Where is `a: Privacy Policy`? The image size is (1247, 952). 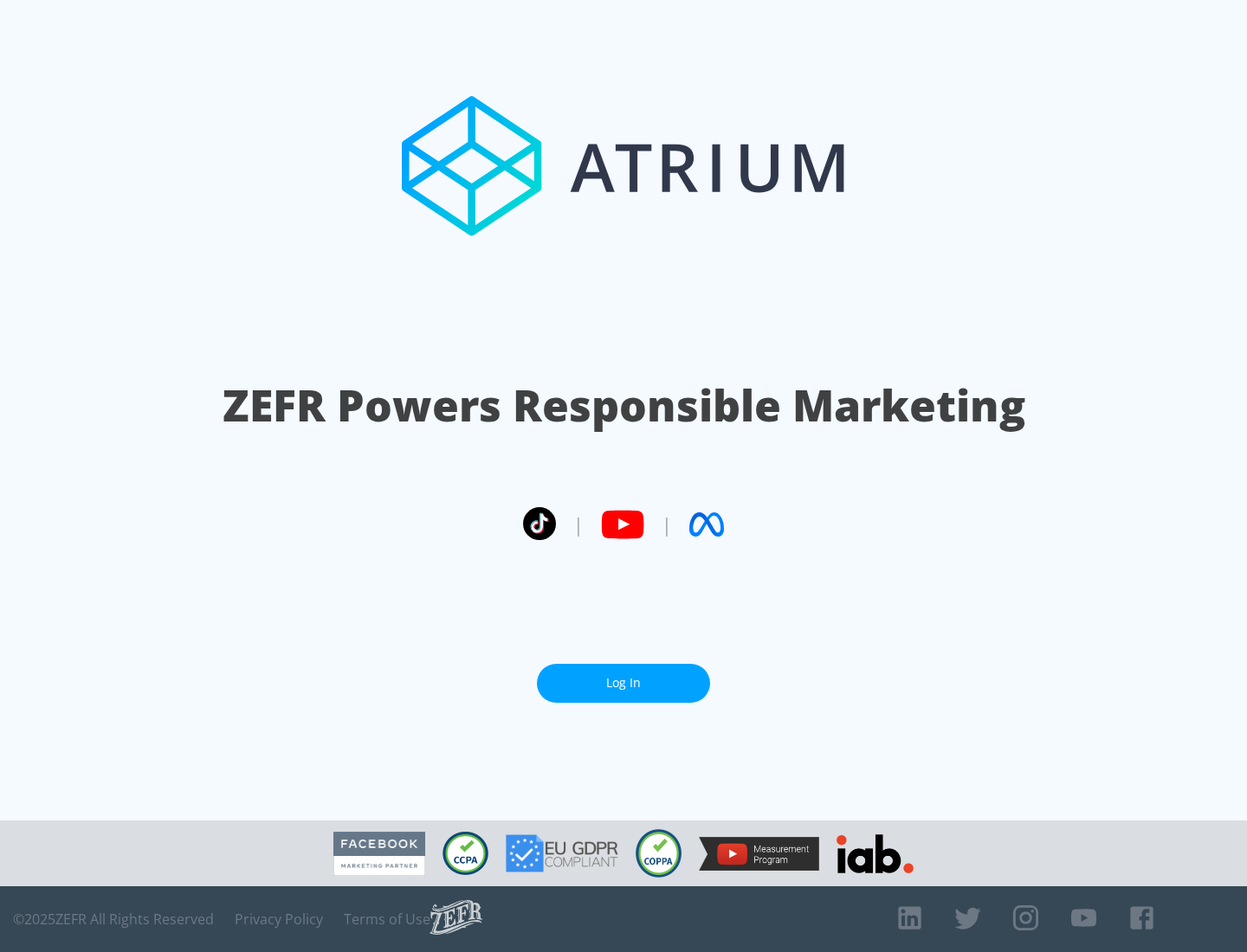
a: Privacy Policy is located at coordinates (278, 920).